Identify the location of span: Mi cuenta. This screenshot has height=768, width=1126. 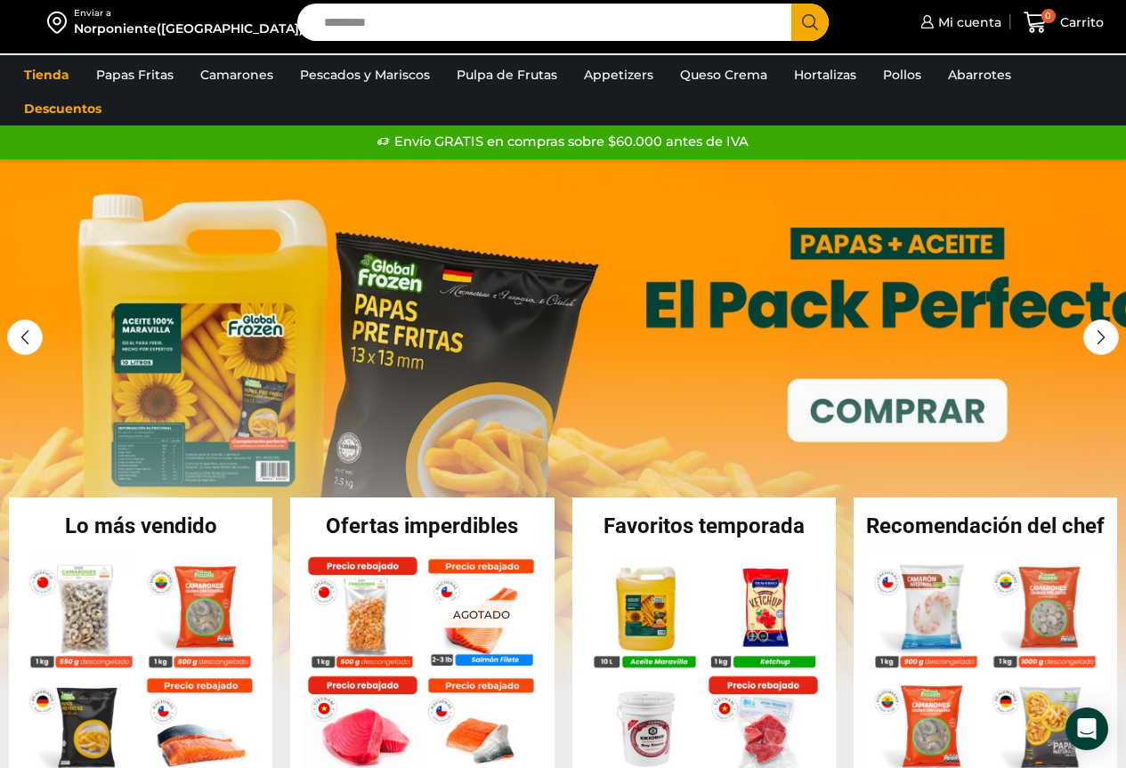
(967, 22).